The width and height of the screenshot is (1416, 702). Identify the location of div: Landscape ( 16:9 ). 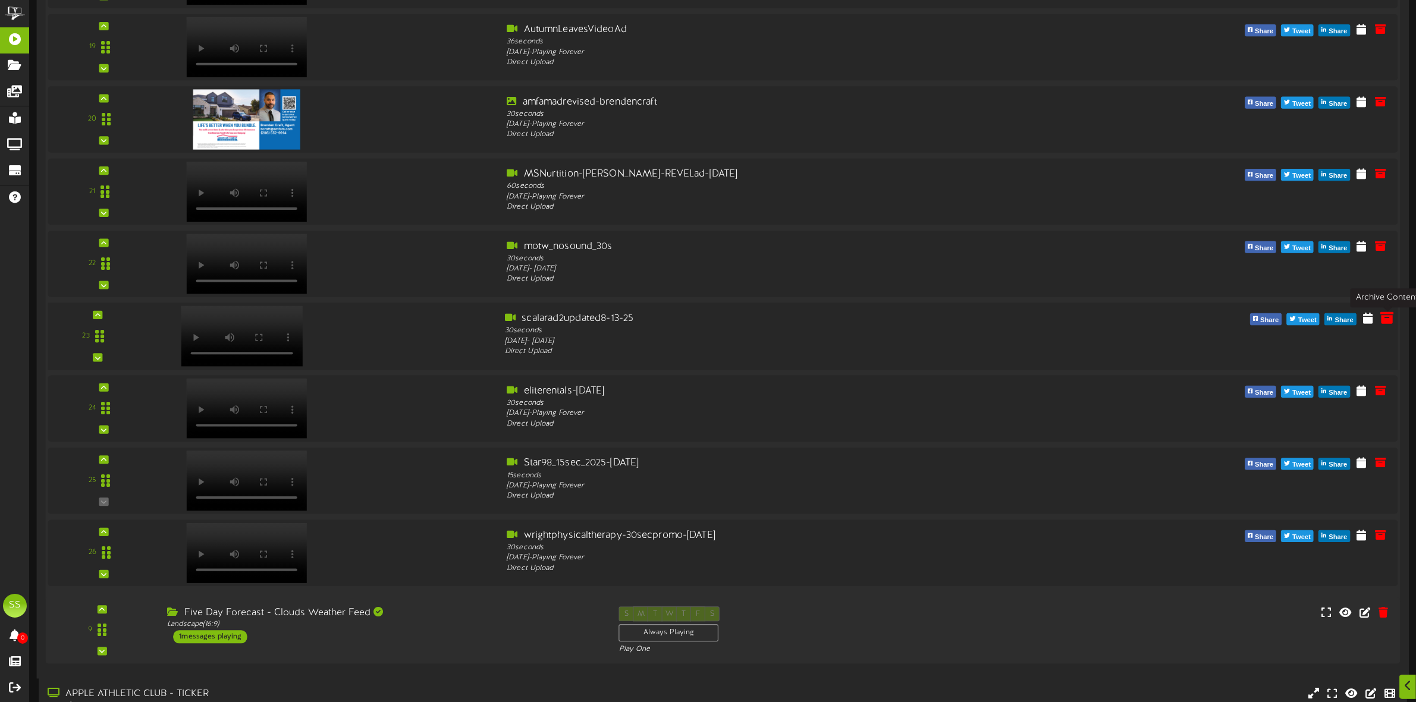
(384, 625).